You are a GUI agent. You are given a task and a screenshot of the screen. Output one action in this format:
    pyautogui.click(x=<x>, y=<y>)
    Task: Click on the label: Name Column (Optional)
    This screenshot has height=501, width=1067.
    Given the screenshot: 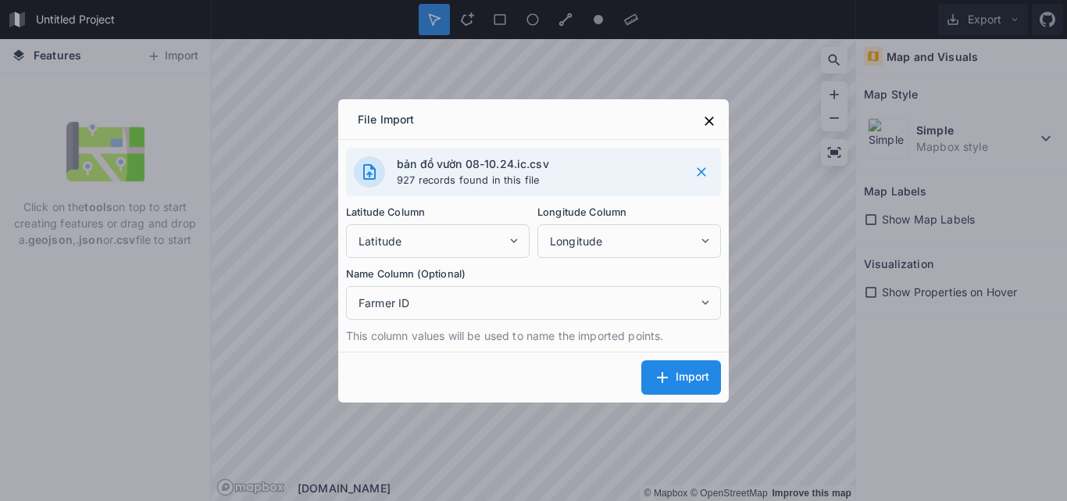 What is the action you would take?
    pyautogui.click(x=533, y=273)
    